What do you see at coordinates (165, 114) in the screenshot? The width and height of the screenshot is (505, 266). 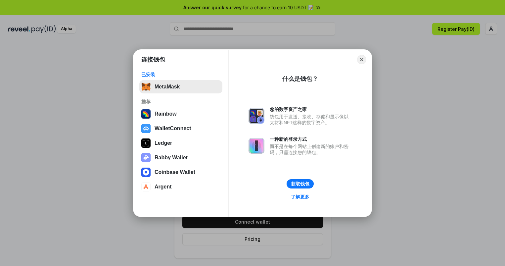 I see `div: Rainbow` at bounding box center [165, 114].